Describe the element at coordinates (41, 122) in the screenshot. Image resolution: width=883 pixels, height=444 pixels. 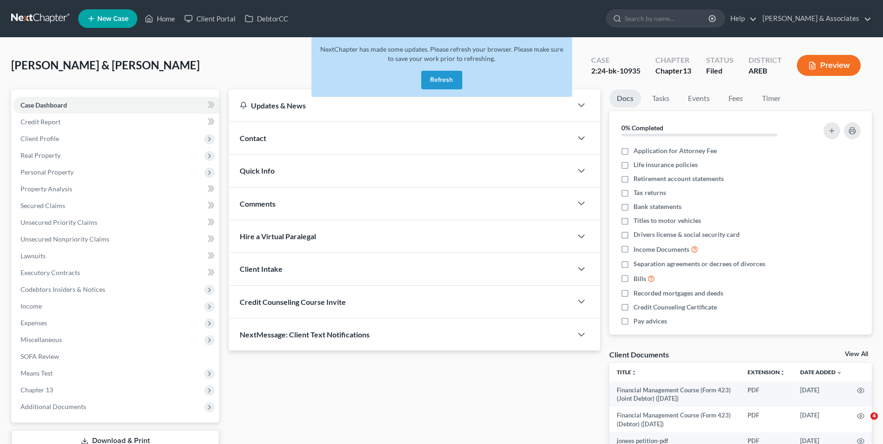
I see `span: Credit Report` at that location.